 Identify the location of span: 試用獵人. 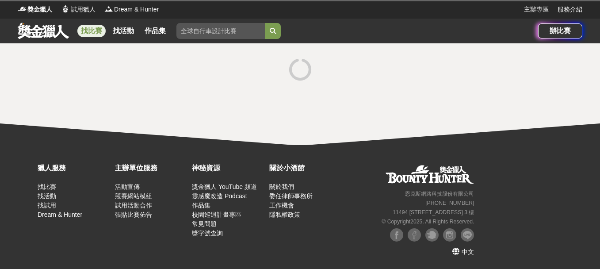
(83, 9).